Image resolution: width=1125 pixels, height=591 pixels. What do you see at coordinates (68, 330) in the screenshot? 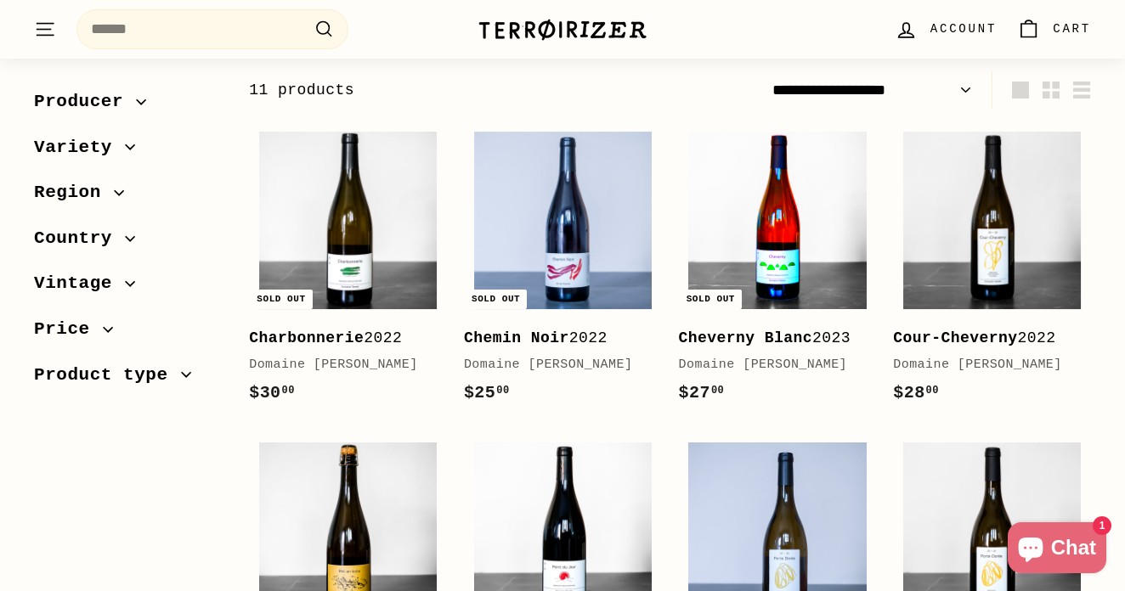
I see `span: Price` at bounding box center [68, 330].